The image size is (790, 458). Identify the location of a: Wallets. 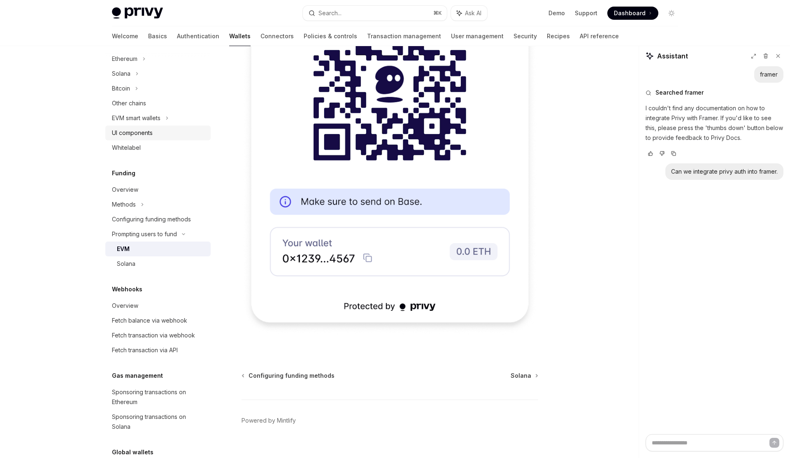
(240, 36).